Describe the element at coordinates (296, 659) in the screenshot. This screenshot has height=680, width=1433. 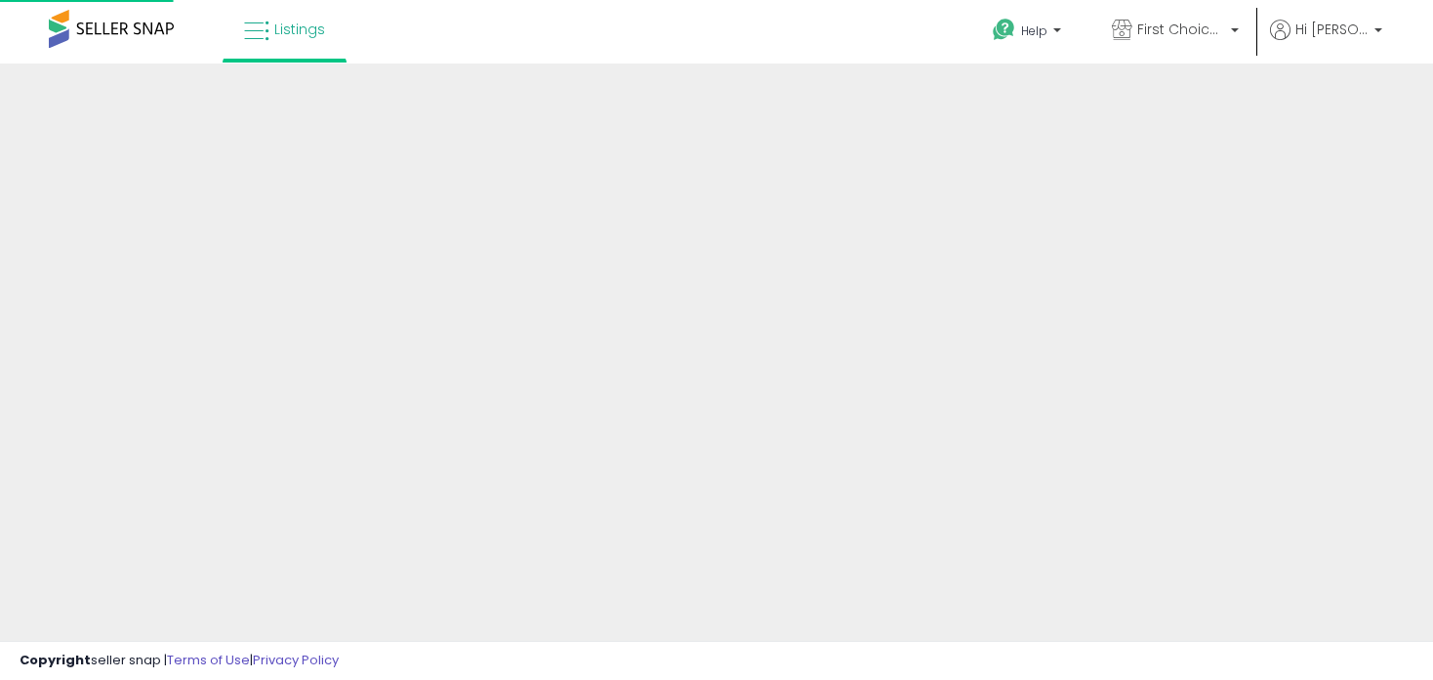
I see `a: Privacy Policy` at that location.